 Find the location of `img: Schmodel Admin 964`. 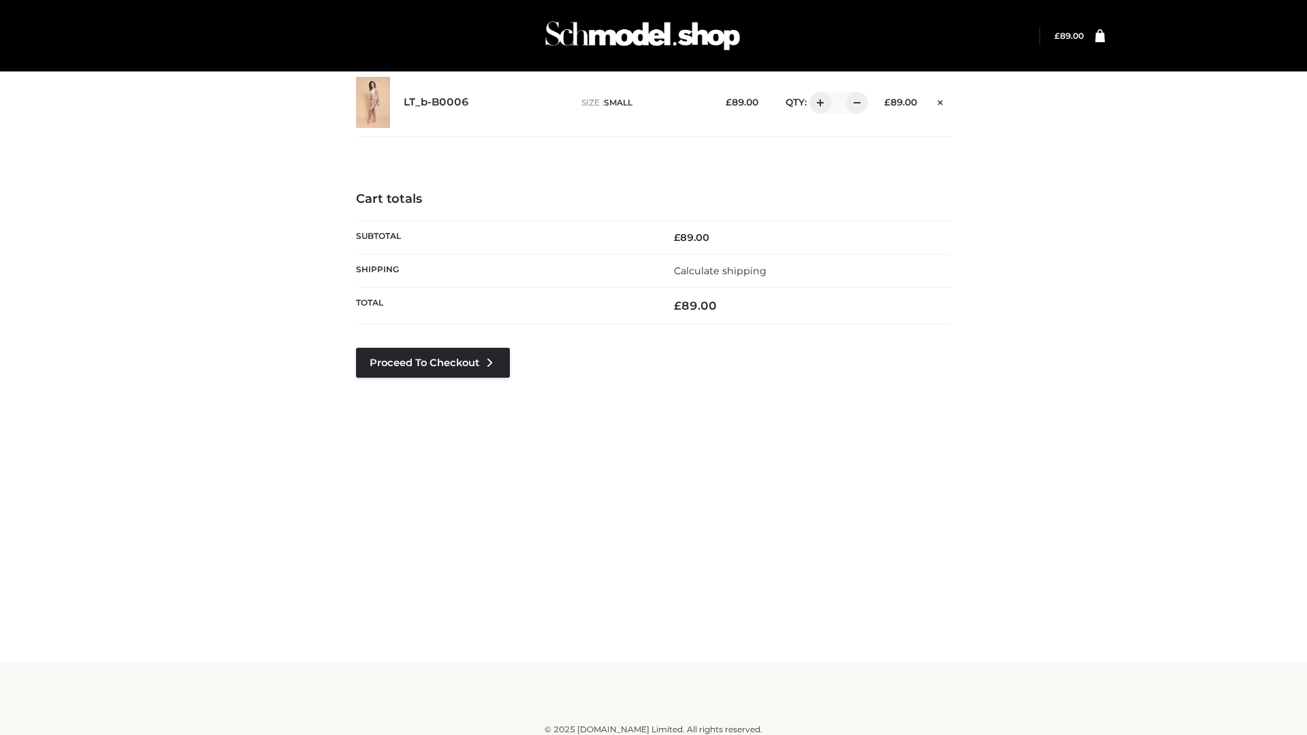

img: Schmodel Admin 964 is located at coordinates (643, 35).